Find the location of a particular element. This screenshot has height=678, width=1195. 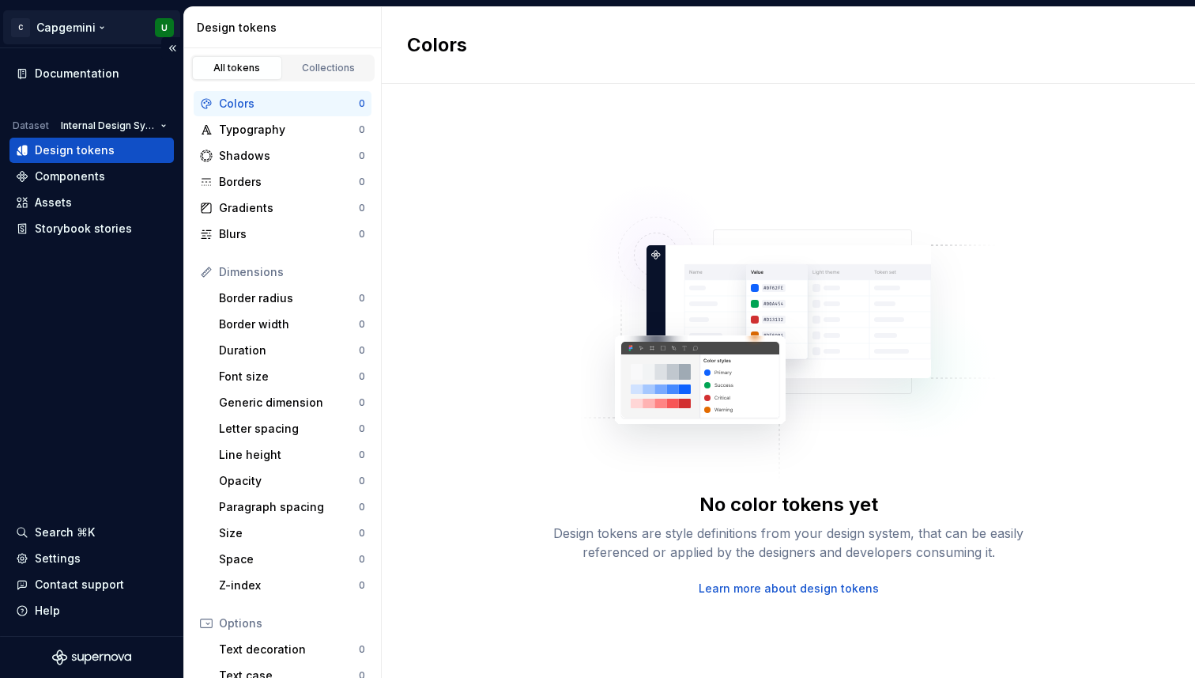

div: Paragraph spacing is located at coordinates (289, 507).